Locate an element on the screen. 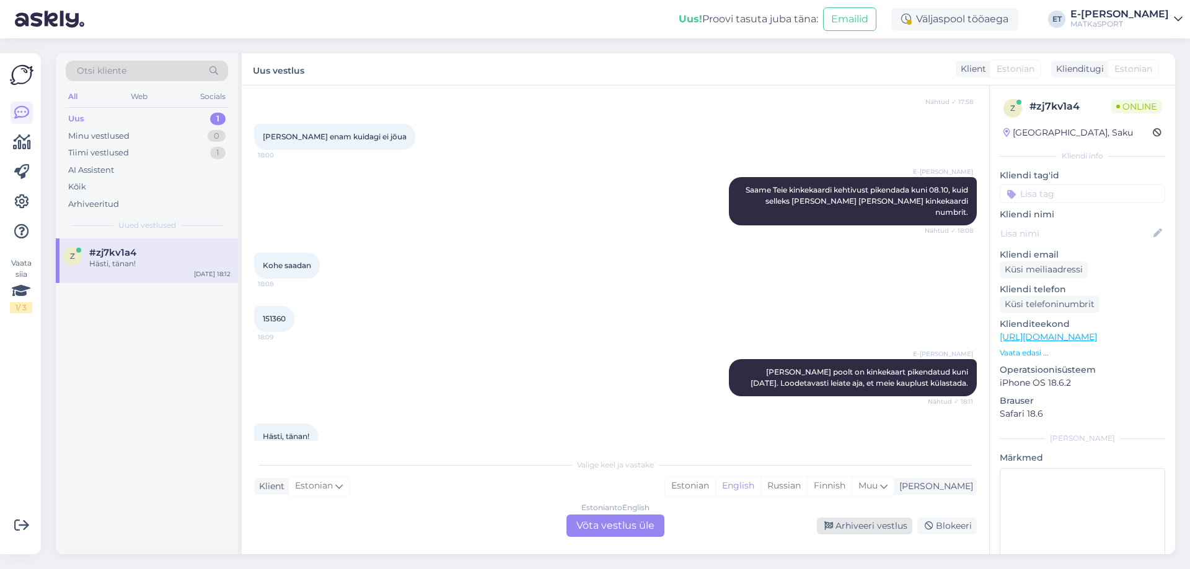  input: Lisa nimi is located at coordinates (1075, 234).